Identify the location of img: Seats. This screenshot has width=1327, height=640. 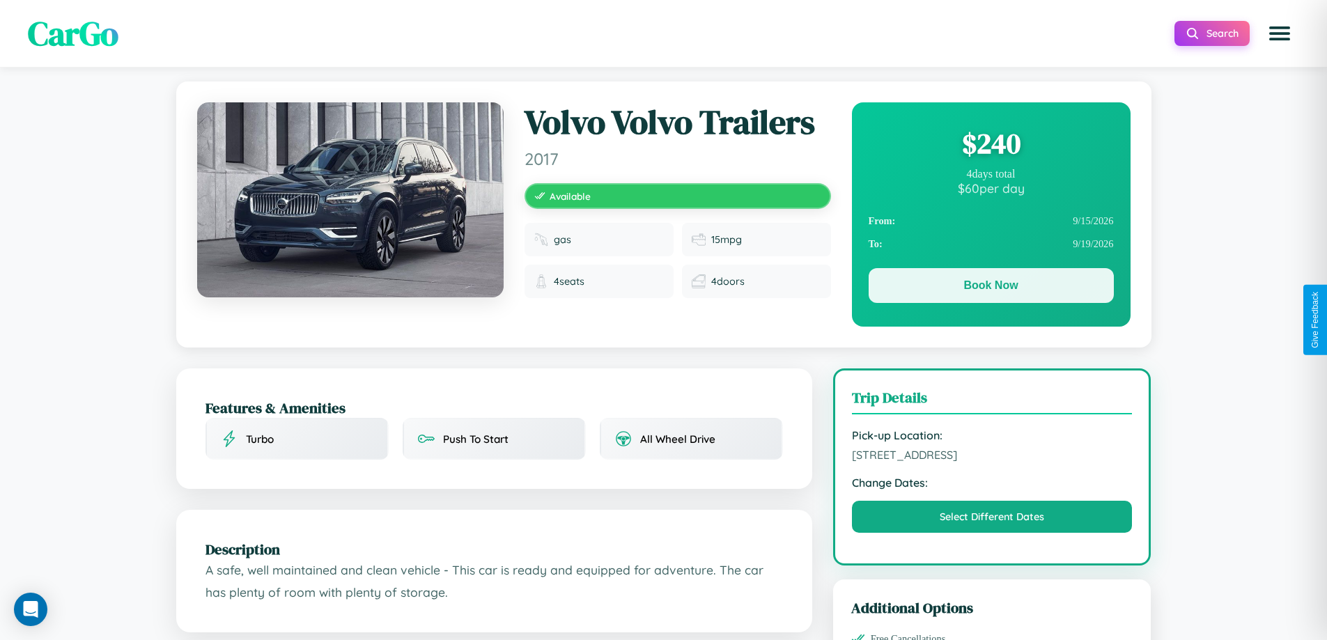
(541, 281).